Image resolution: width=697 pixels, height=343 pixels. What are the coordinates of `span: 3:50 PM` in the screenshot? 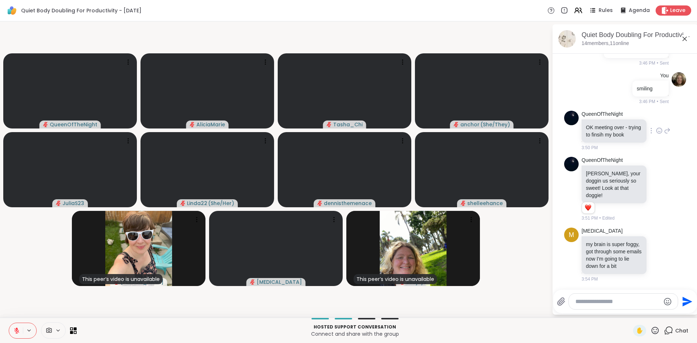 It's located at (590, 148).